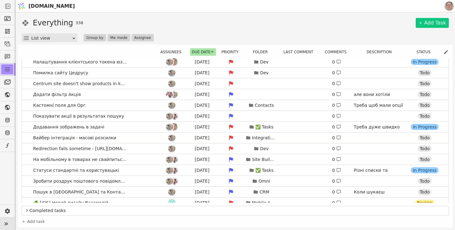  Describe the element at coordinates (381, 52) in the screenshot. I see `button: Description` at that location.